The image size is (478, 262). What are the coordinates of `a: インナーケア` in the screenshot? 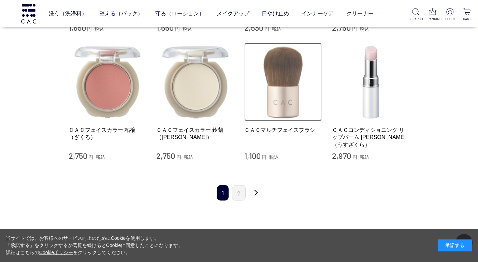 It's located at (318, 13).